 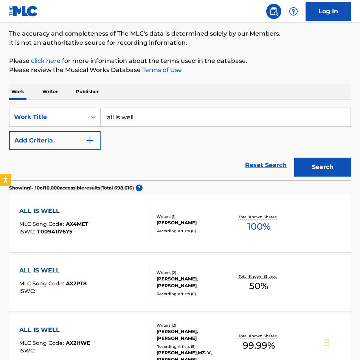 I want to click on div: Chat Widget, so click(x=341, y=341).